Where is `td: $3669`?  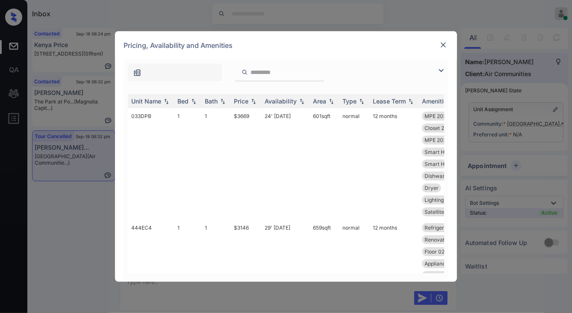 td: $3669 is located at coordinates (246, 164).